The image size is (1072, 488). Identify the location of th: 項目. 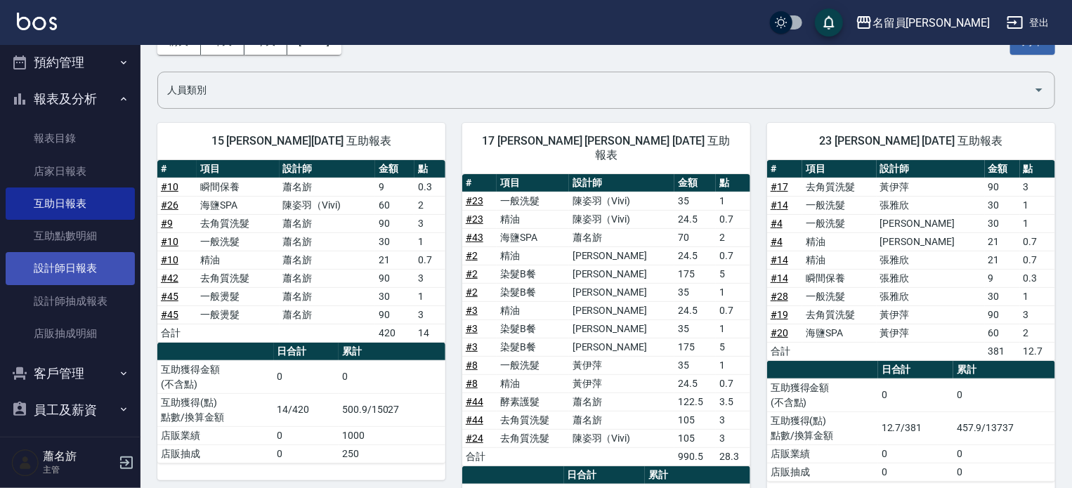
(238, 169).